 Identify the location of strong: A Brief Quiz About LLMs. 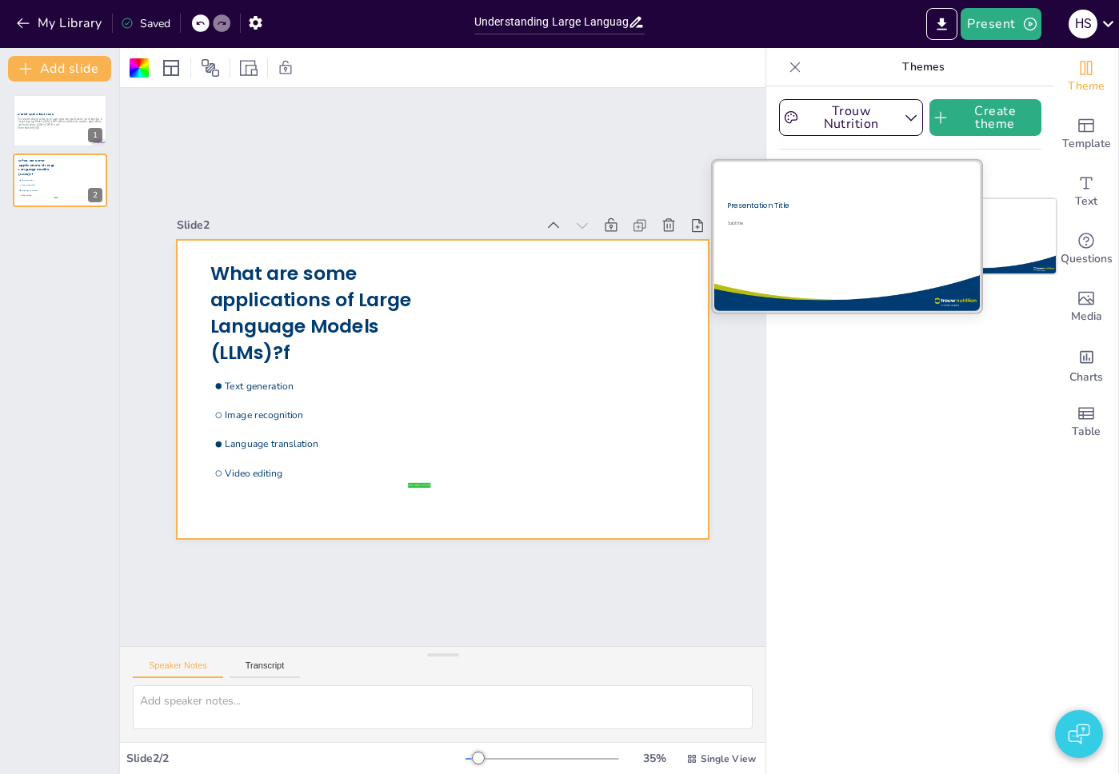
(35, 114).